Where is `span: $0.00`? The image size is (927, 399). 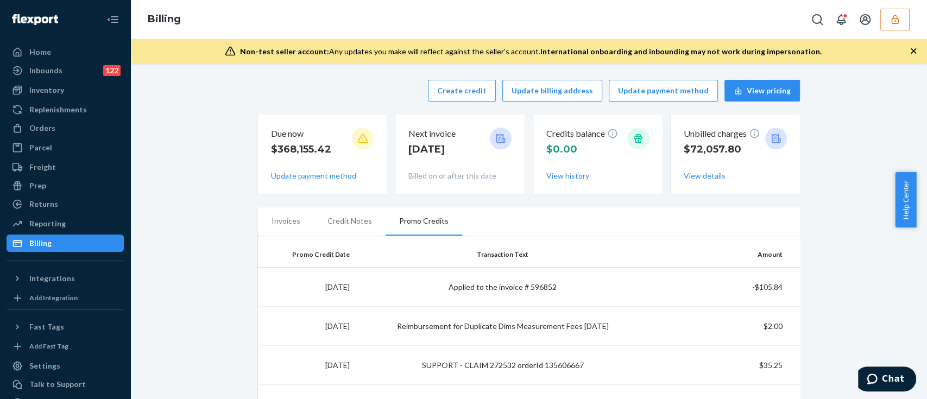 span: $0.00 is located at coordinates (562, 149).